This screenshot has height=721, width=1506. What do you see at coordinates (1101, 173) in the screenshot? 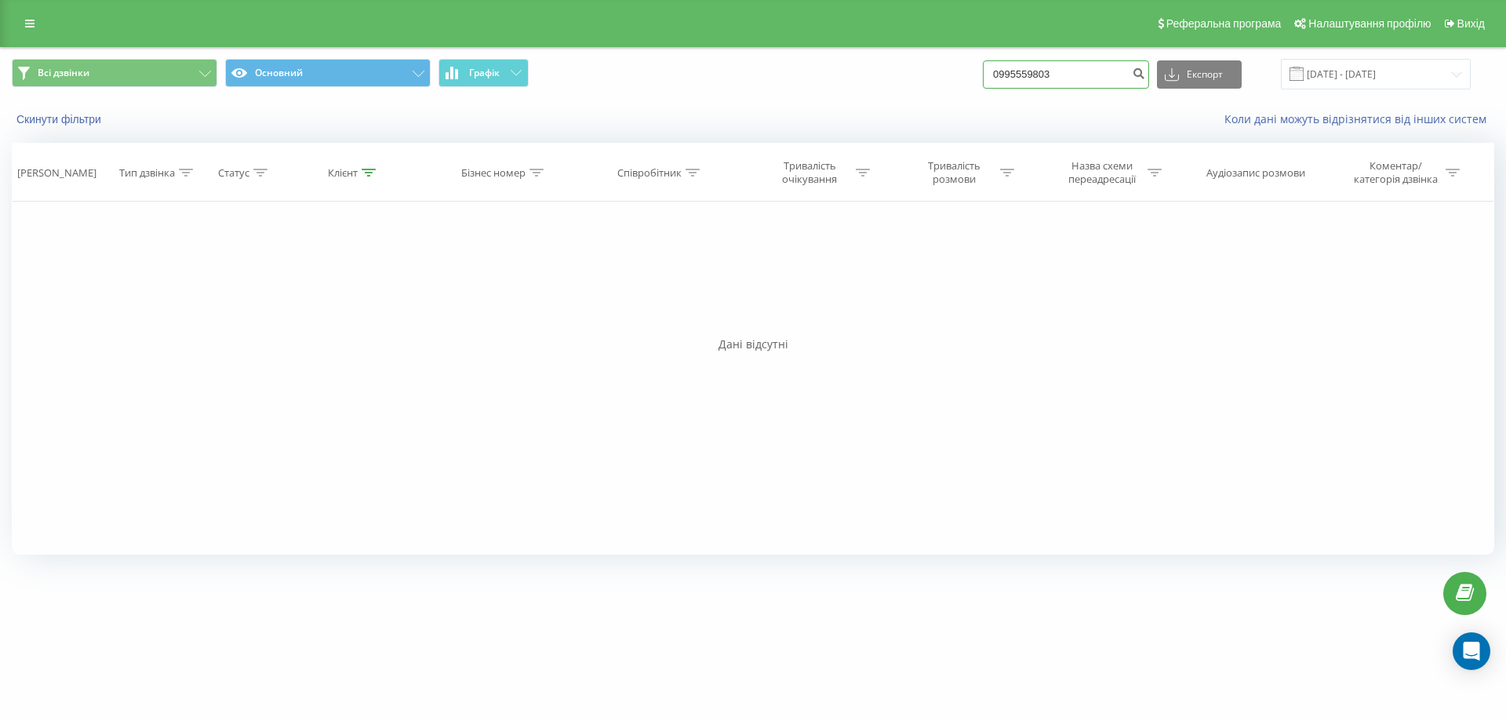
I see `div: Назва схеми переадресації` at bounding box center [1101, 173].